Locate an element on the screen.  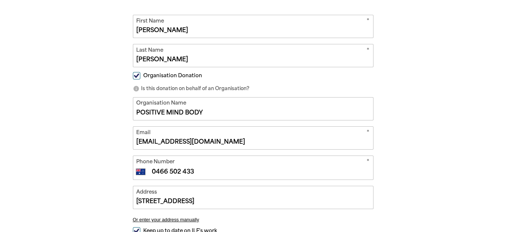
i: Required is located at coordinates (368, 163).